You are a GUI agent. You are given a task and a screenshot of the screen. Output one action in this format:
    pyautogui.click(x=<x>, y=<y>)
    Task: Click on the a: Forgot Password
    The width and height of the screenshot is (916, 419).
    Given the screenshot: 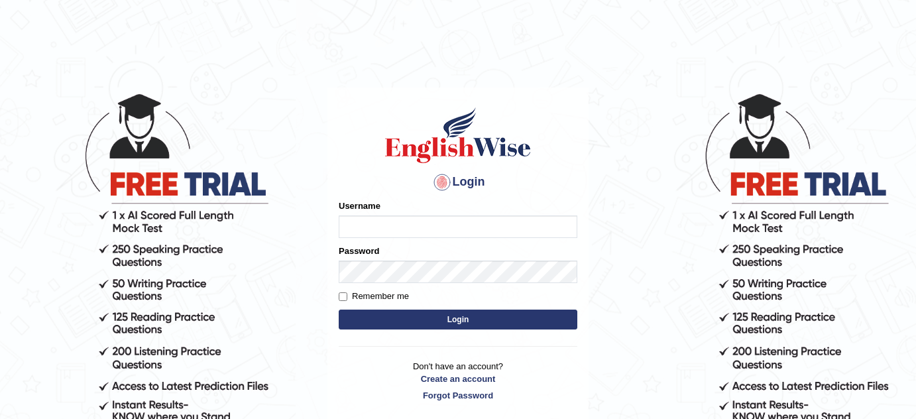 What is the action you would take?
    pyautogui.click(x=458, y=395)
    